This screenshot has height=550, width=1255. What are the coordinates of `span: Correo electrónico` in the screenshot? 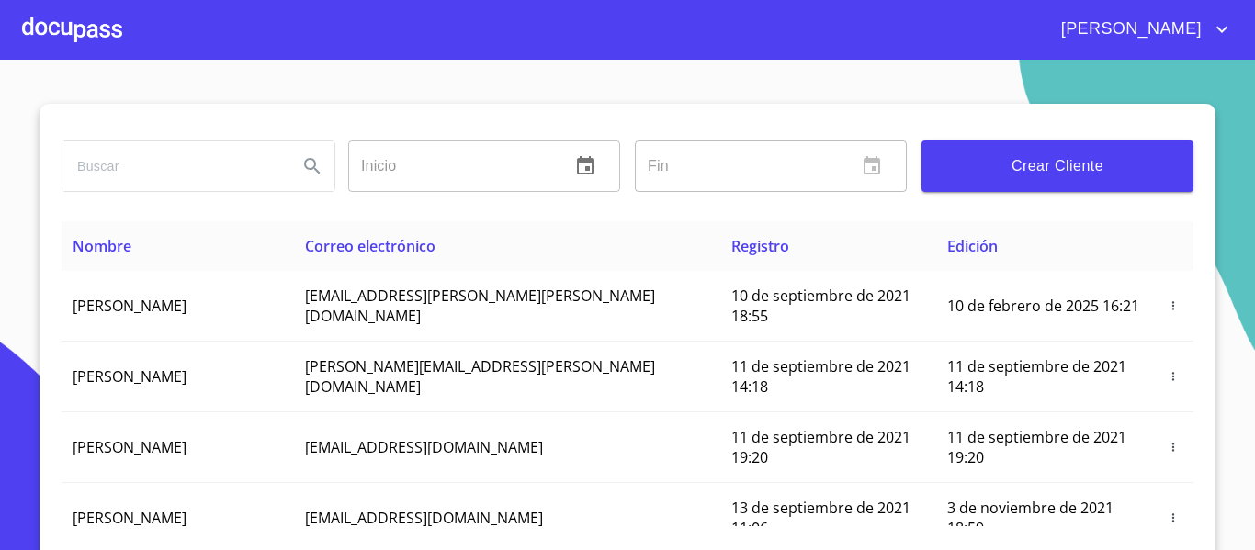 It's located at (370, 246).